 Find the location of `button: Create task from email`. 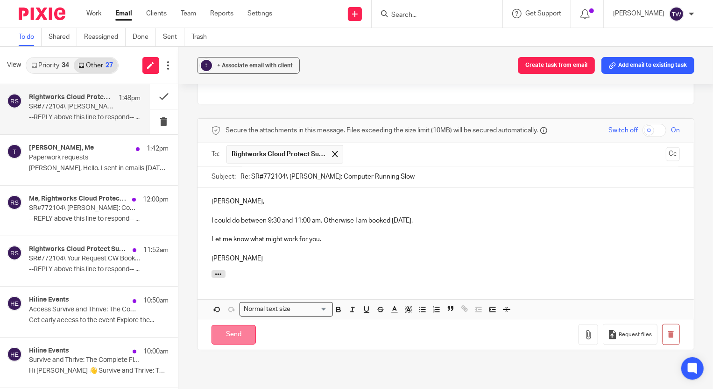

button: Create task from email is located at coordinates (556, 65).